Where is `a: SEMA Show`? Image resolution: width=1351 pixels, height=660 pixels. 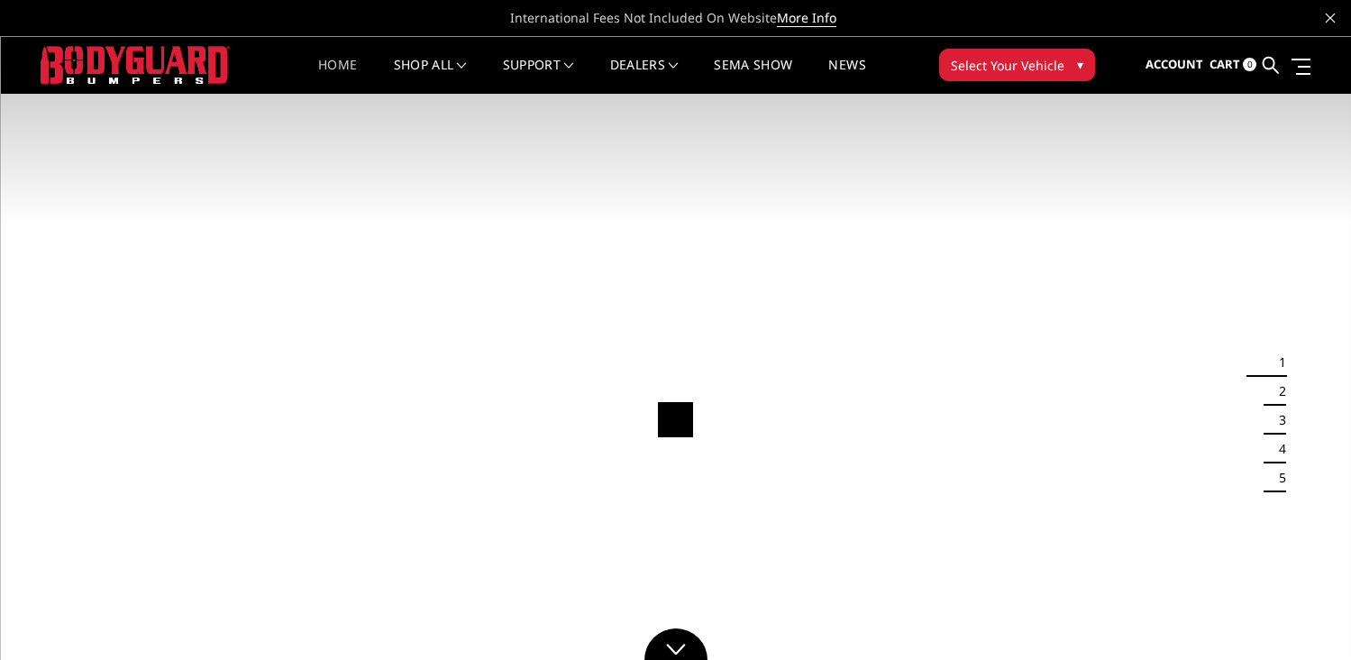 a: SEMA Show is located at coordinates (753, 76).